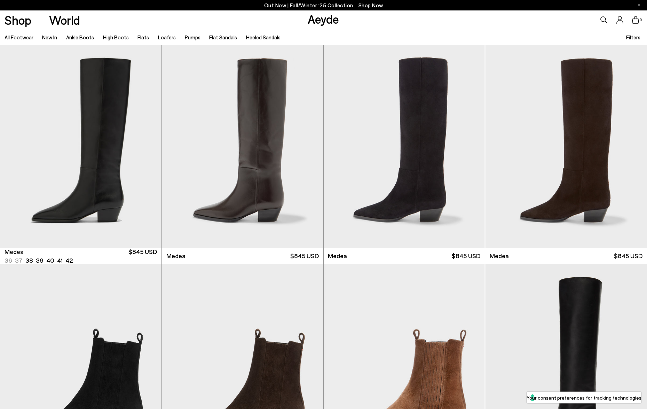 This screenshot has height=409, width=647. What do you see at coordinates (167, 37) in the screenshot?
I see `a: Loafers` at bounding box center [167, 37].